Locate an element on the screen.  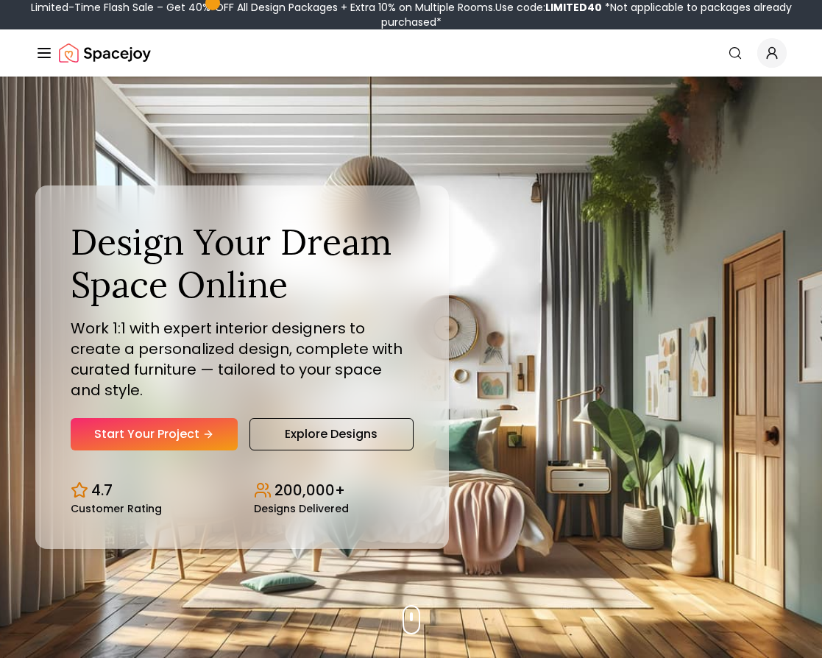
small: Customer Rating is located at coordinates (116, 509).